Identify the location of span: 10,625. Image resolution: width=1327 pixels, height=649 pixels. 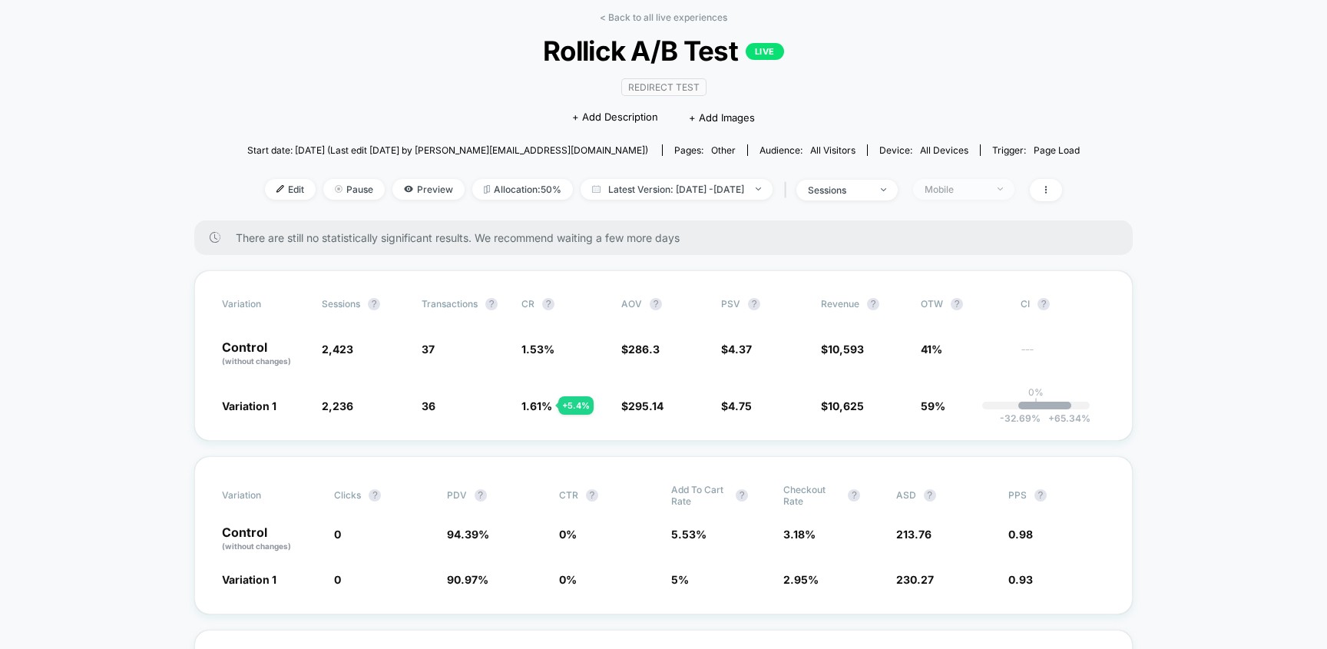
(846, 406).